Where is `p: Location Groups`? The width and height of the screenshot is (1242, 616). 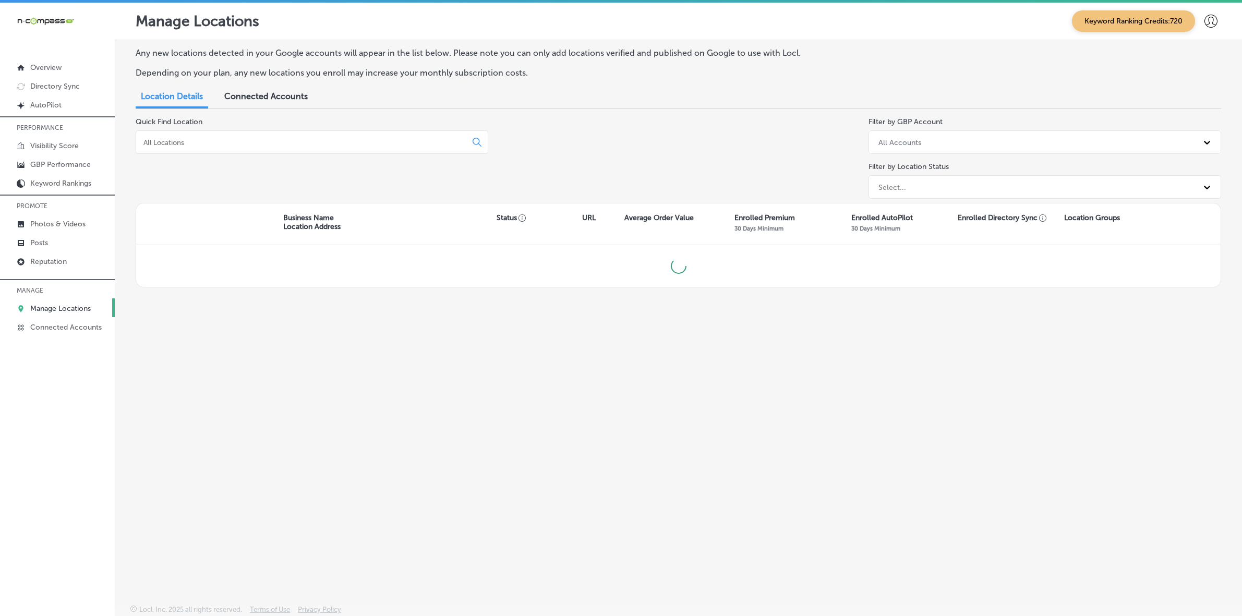 p: Location Groups is located at coordinates (1092, 218).